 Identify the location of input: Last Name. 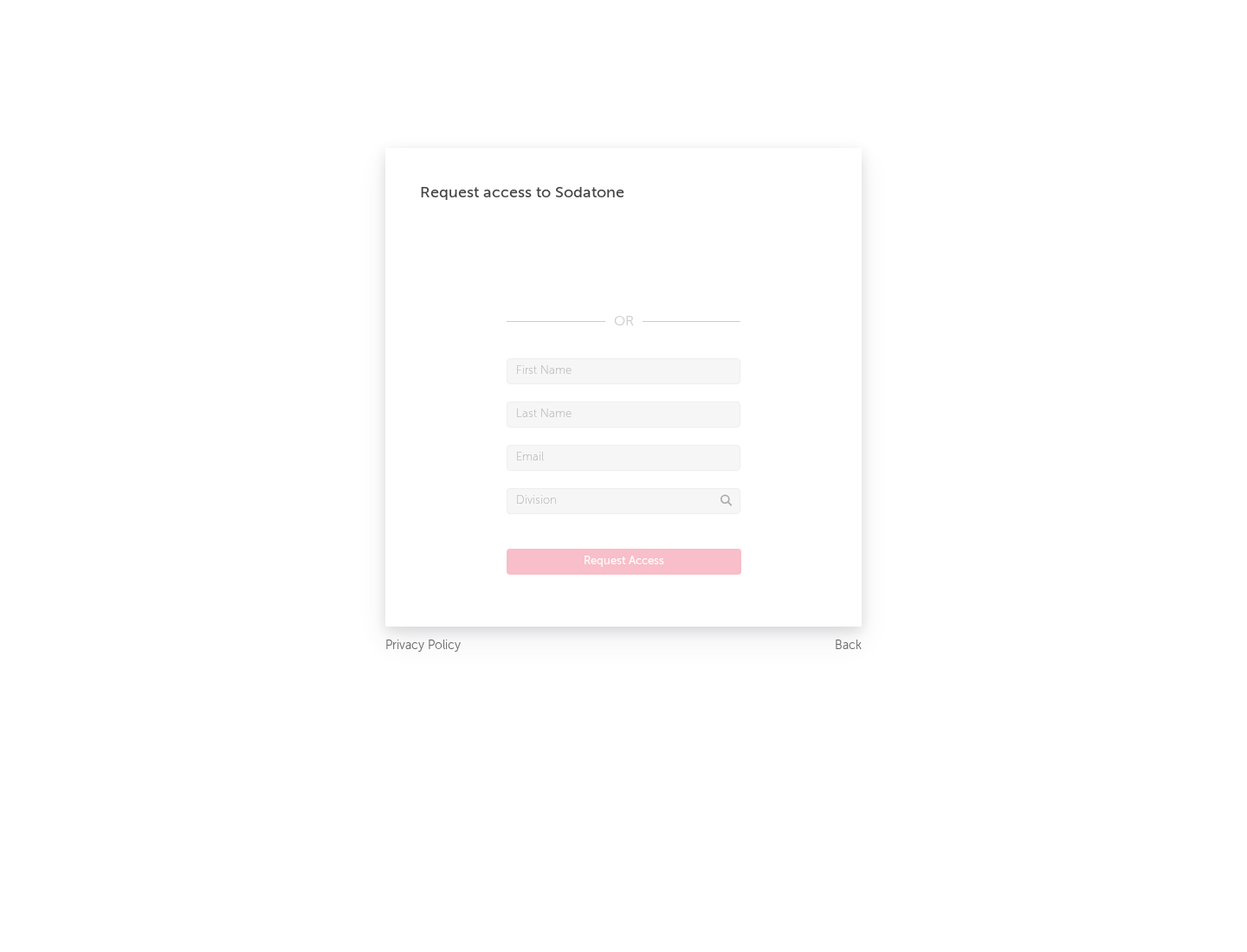
(623, 415).